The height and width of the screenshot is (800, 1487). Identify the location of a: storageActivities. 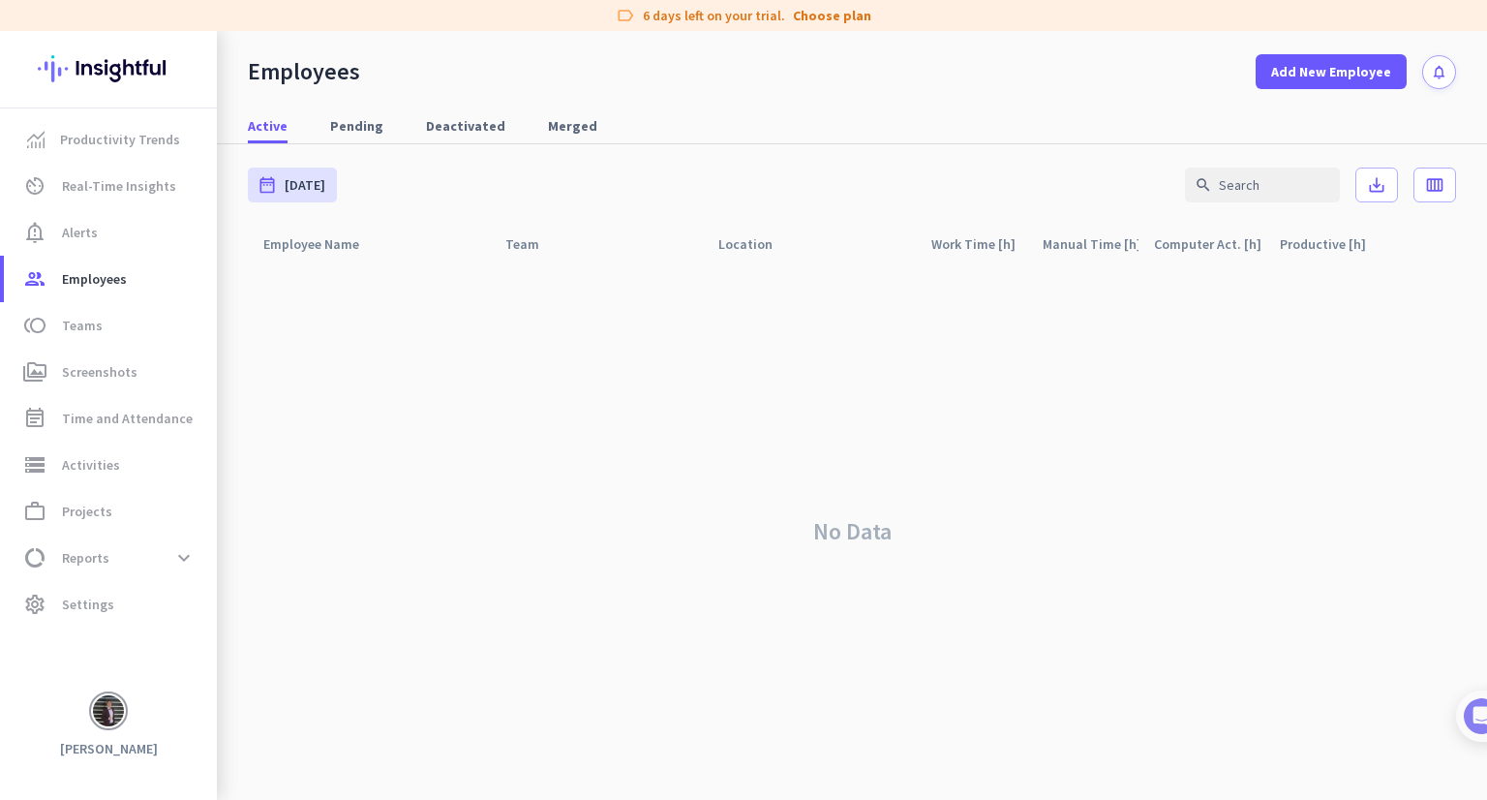
(110, 465).